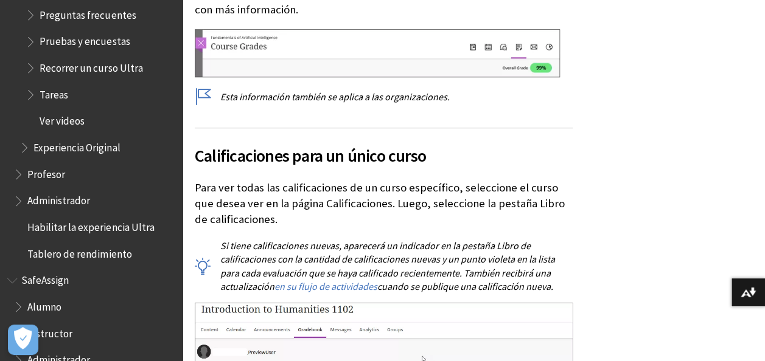  What do you see at coordinates (62, 119) in the screenshot?
I see `span: Ver videos` at bounding box center [62, 119].